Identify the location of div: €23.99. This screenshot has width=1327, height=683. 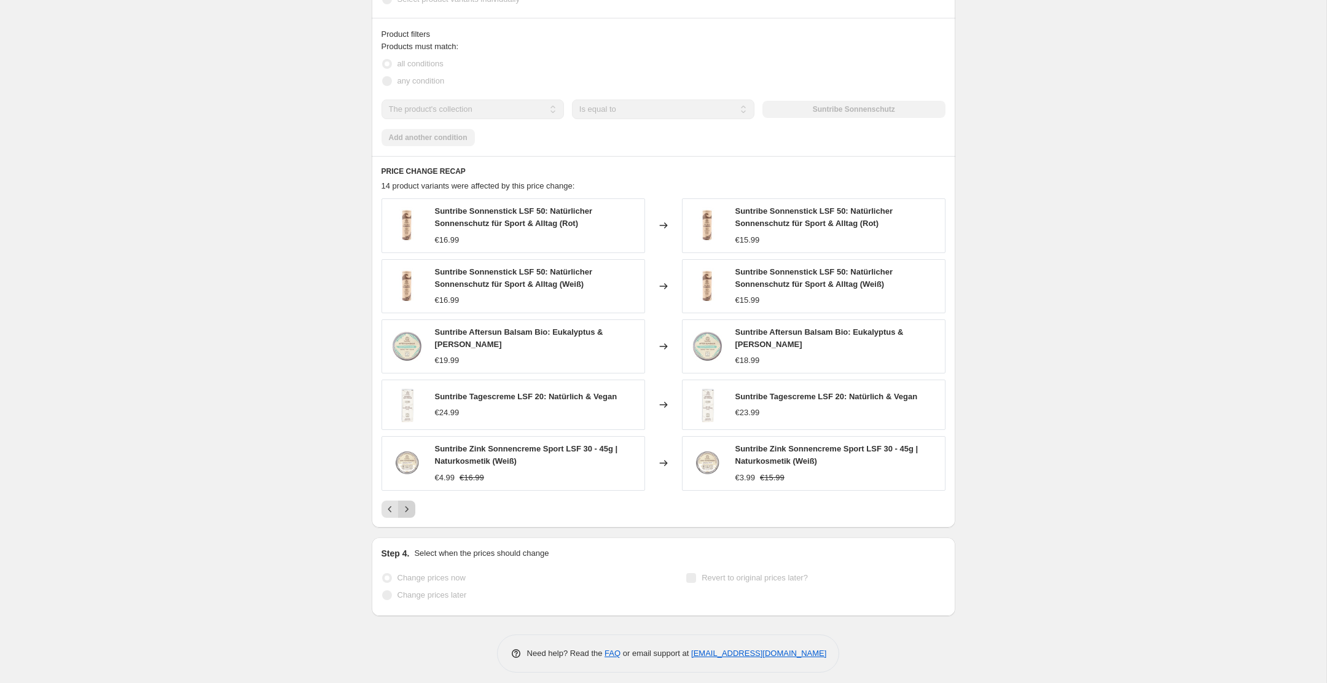
(748, 413).